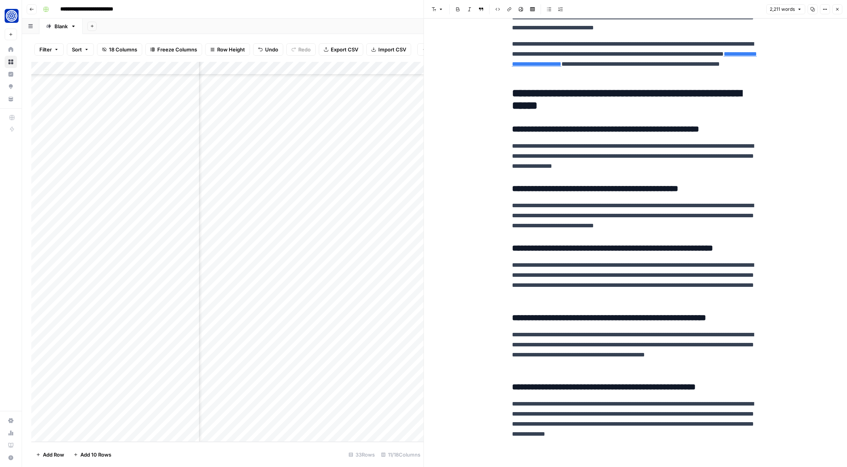 The image size is (847, 467). What do you see at coordinates (11, 433) in the screenshot?
I see `a: Usage` at bounding box center [11, 433].